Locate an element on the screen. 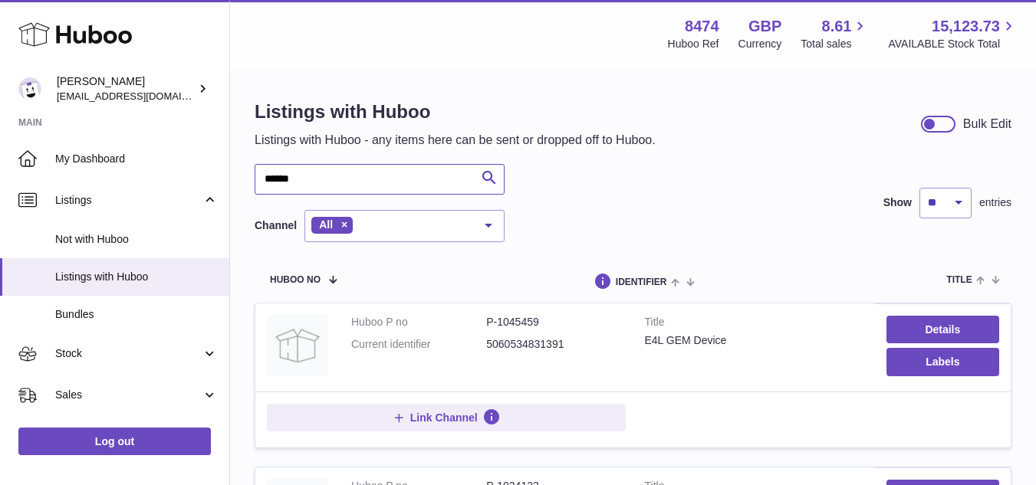  span: Listings with Huboo is located at coordinates (137, 277).